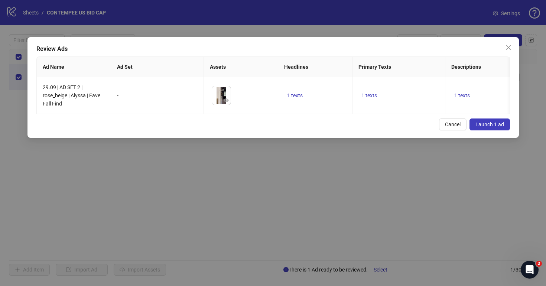 Image resolution: width=546 pixels, height=286 pixels. What do you see at coordinates (453, 125) in the screenshot?
I see `button: Cancel` at bounding box center [453, 125].